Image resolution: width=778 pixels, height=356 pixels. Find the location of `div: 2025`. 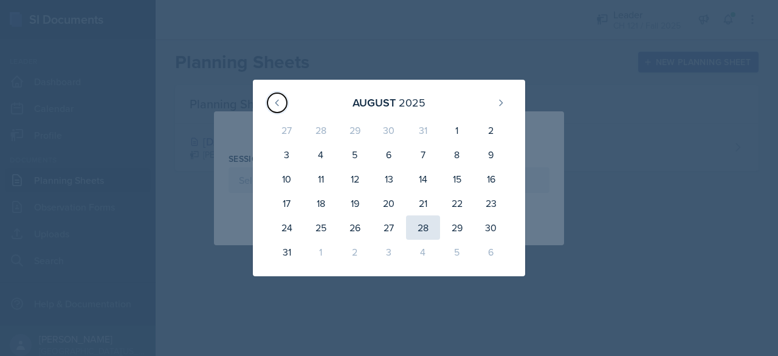

div: 2025 is located at coordinates (412, 102).